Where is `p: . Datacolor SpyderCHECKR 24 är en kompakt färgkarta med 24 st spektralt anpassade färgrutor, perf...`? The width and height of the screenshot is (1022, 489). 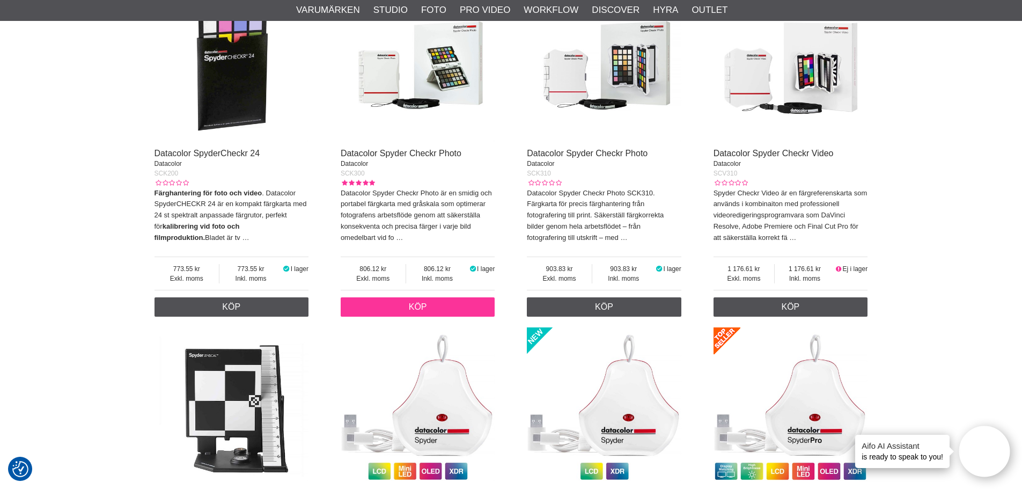 p: . Datacolor SpyderCHECKR 24 är en kompakt färgkarta med 24 st spektralt anpassade färgrutor, perf... is located at coordinates (232, 216).